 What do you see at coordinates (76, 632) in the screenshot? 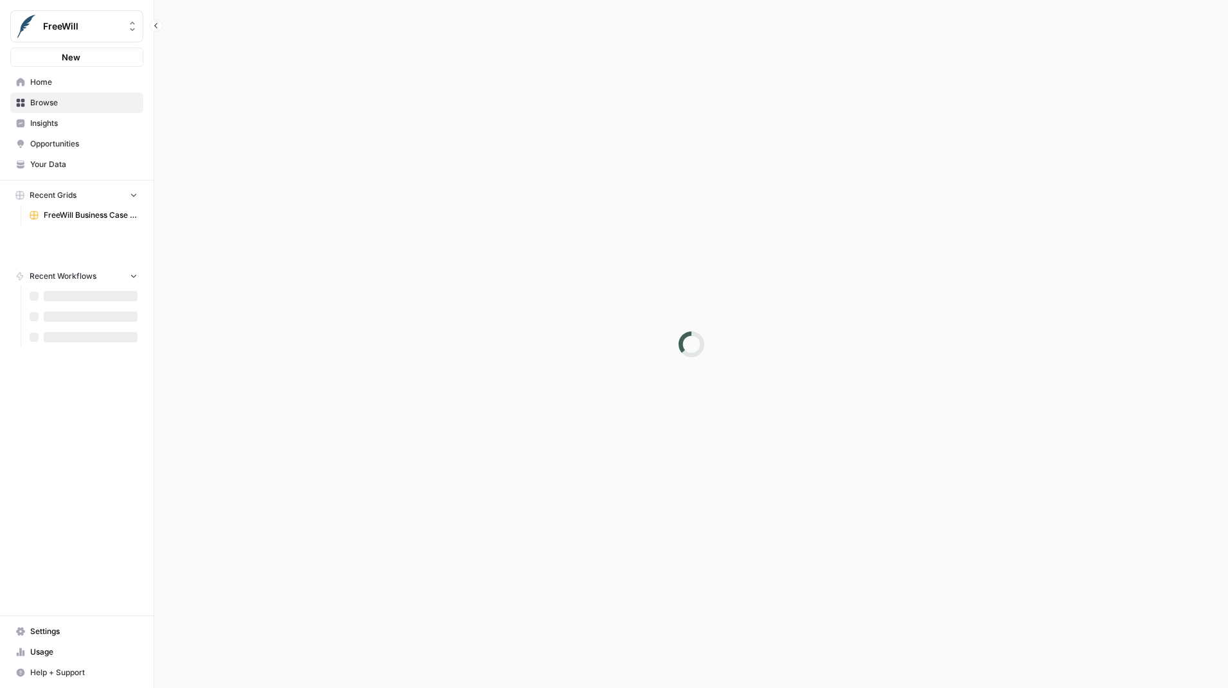
I see `a: Settings` at bounding box center [76, 632].